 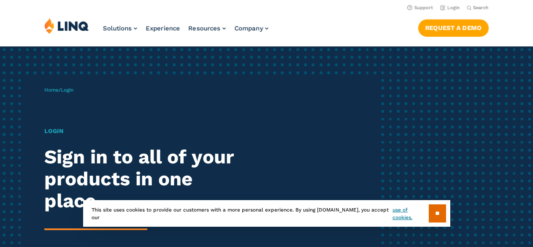 I want to click on nav: Primary Navigation, so click(x=185, y=32).